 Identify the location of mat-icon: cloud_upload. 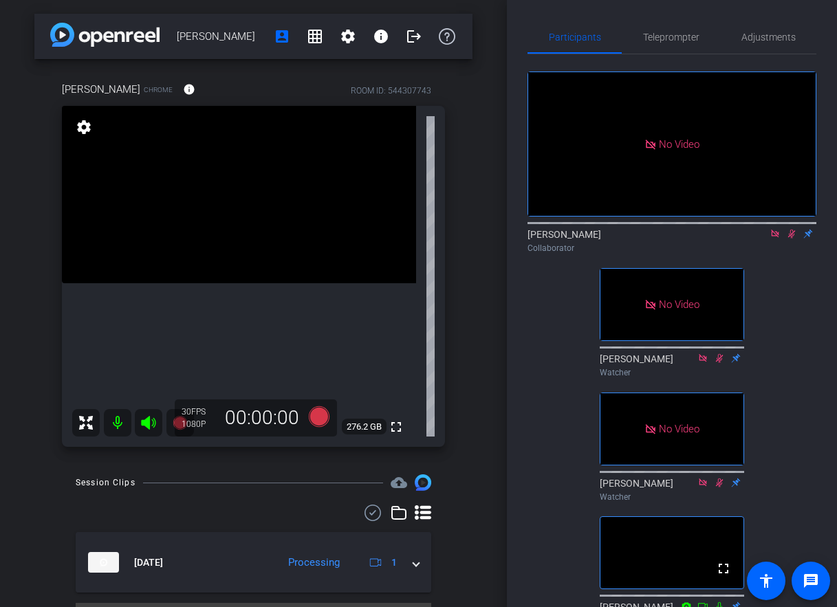
(399, 483).